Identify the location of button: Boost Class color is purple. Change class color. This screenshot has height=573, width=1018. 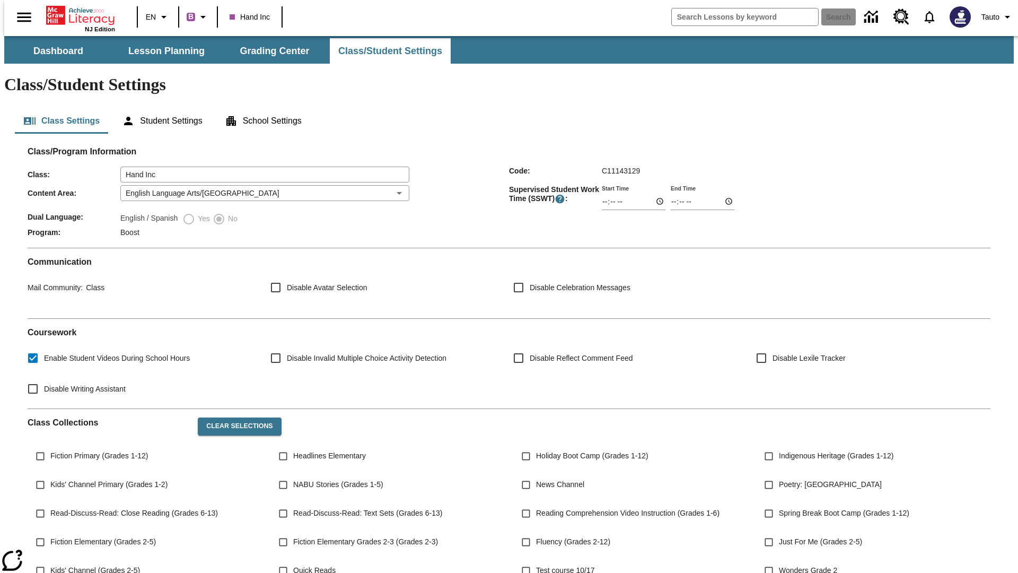
(198, 17).